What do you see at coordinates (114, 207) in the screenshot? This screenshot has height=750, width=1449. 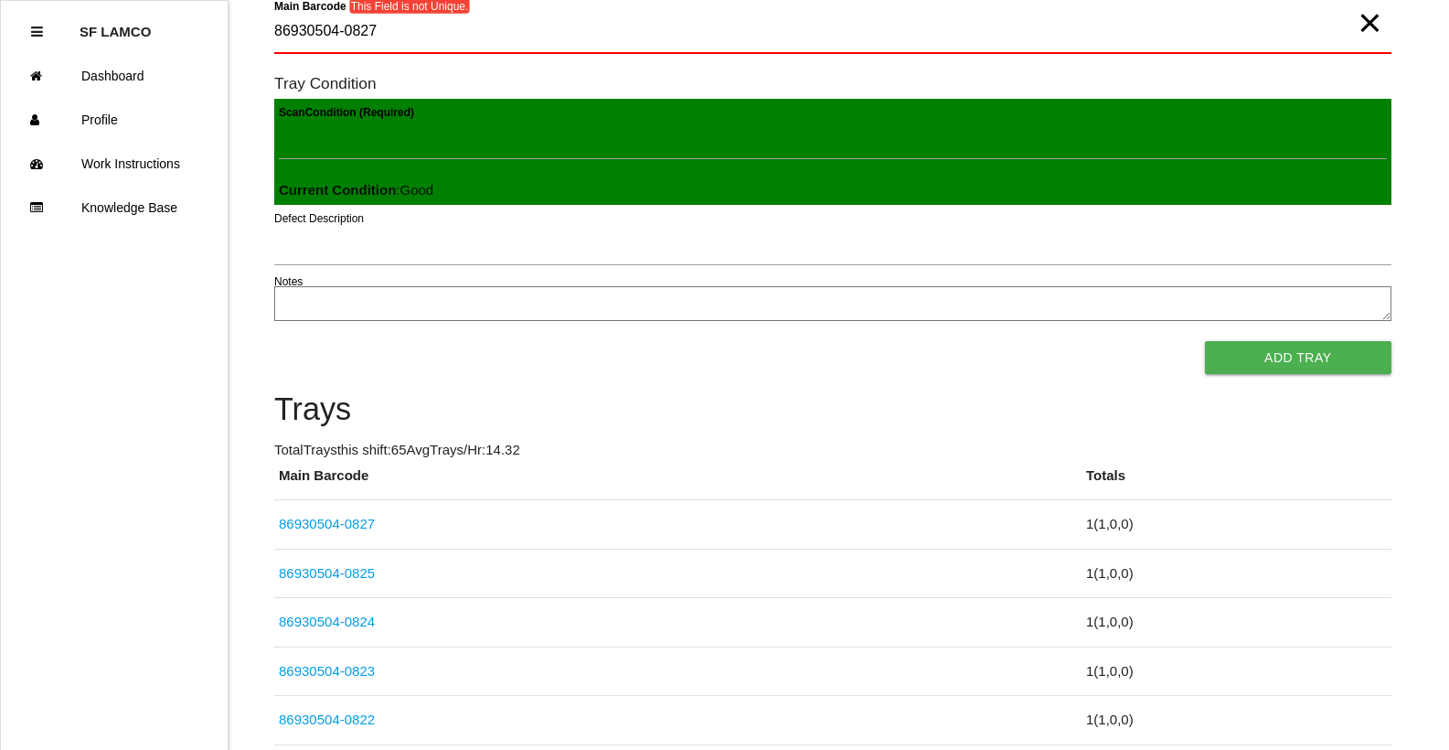 I see `a: Knowledge Base` at bounding box center [114, 207].